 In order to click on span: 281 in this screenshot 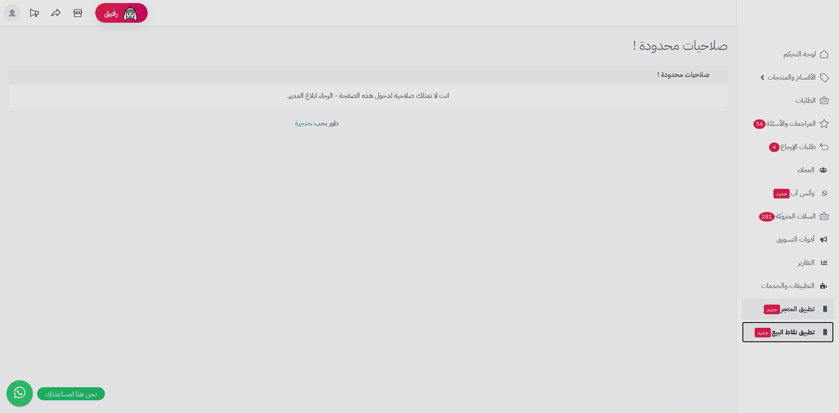, I will do `click(767, 217)`.